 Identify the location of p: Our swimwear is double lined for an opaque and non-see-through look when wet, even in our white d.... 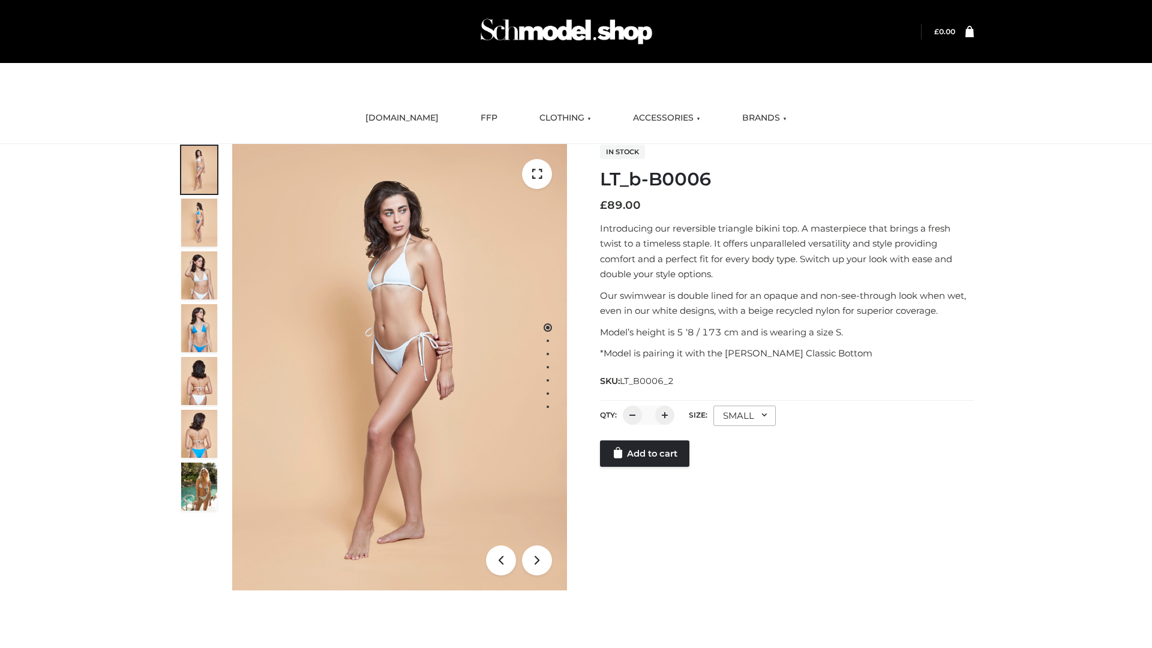
(787, 303).